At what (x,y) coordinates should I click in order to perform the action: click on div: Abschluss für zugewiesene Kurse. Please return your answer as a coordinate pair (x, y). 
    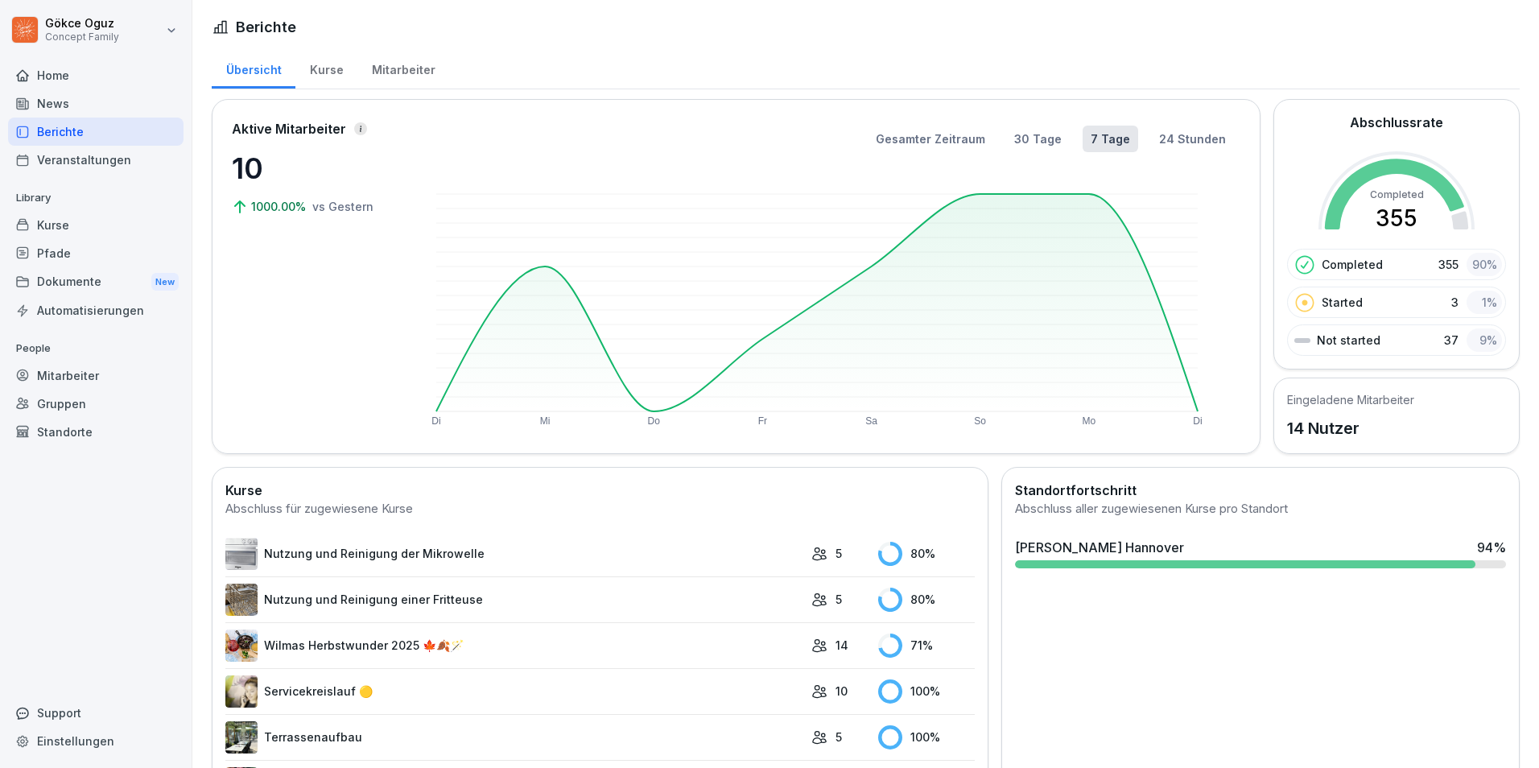
    Looking at the image, I should click on (600, 509).